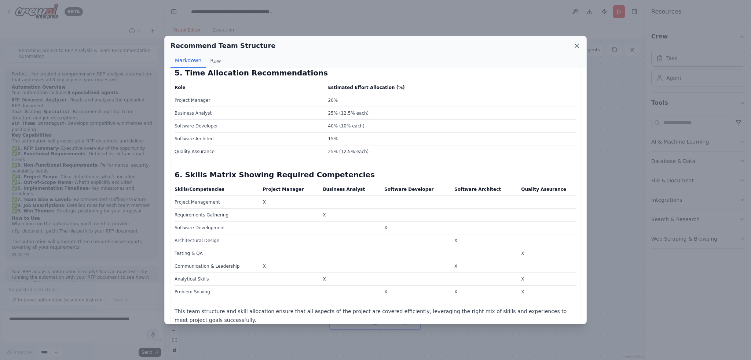  Describe the element at coordinates (349, 191) in the screenshot. I see `th: Business Analyst` at that location.